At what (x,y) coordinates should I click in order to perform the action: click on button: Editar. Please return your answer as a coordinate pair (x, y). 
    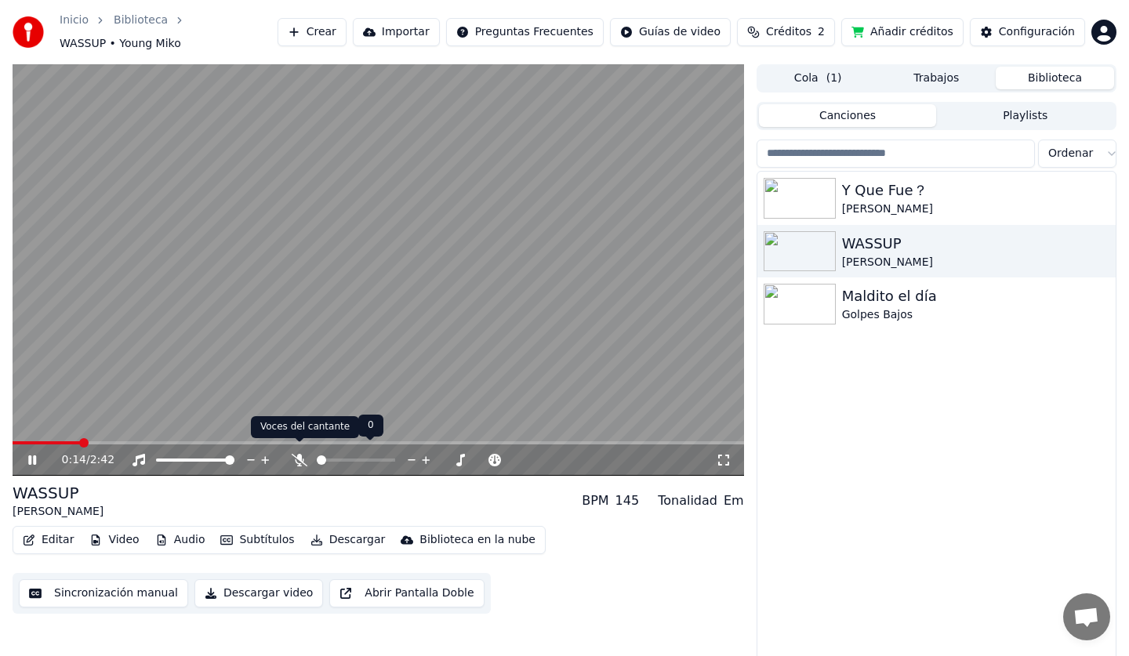
    Looking at the image, I should click on (48, 540).